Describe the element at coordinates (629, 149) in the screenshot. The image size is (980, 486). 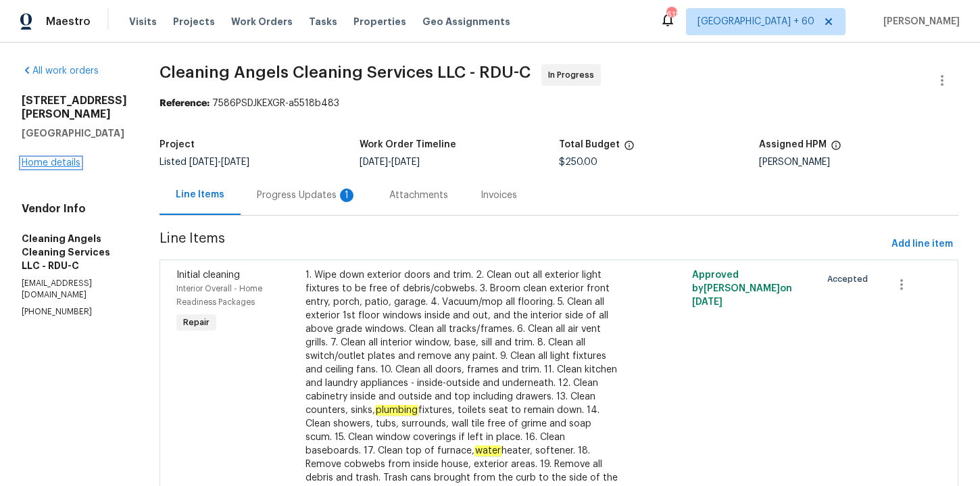
I see `span: The total cost of line items that have been proposed by Opendoor. This sum includes line items th...` at that location.